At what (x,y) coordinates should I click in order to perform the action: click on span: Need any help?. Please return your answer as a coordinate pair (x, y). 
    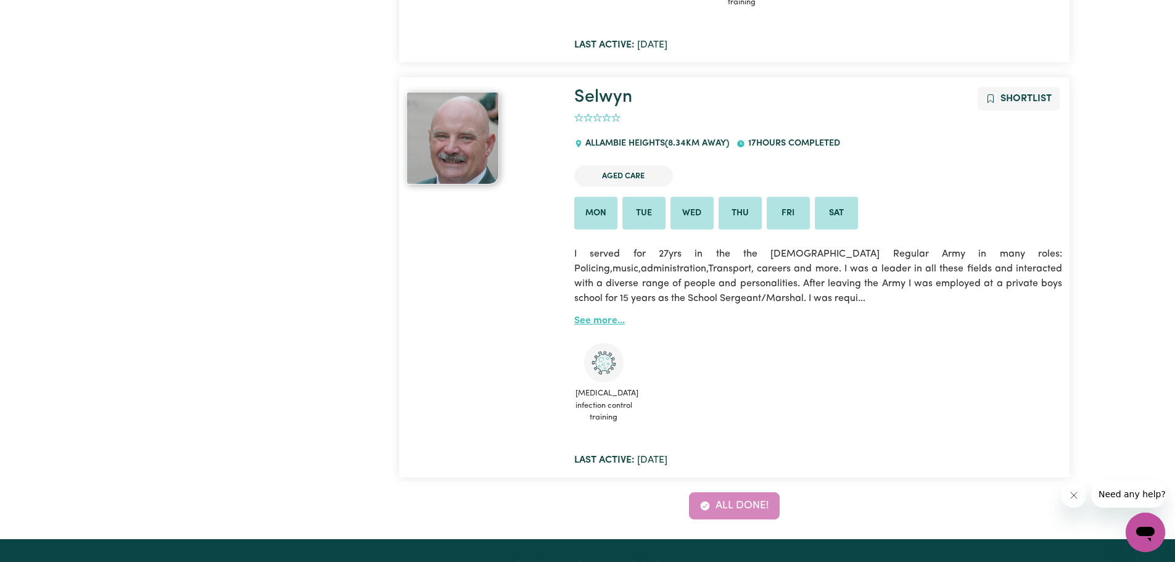
    Looking at the image, I should click on (41, 14).